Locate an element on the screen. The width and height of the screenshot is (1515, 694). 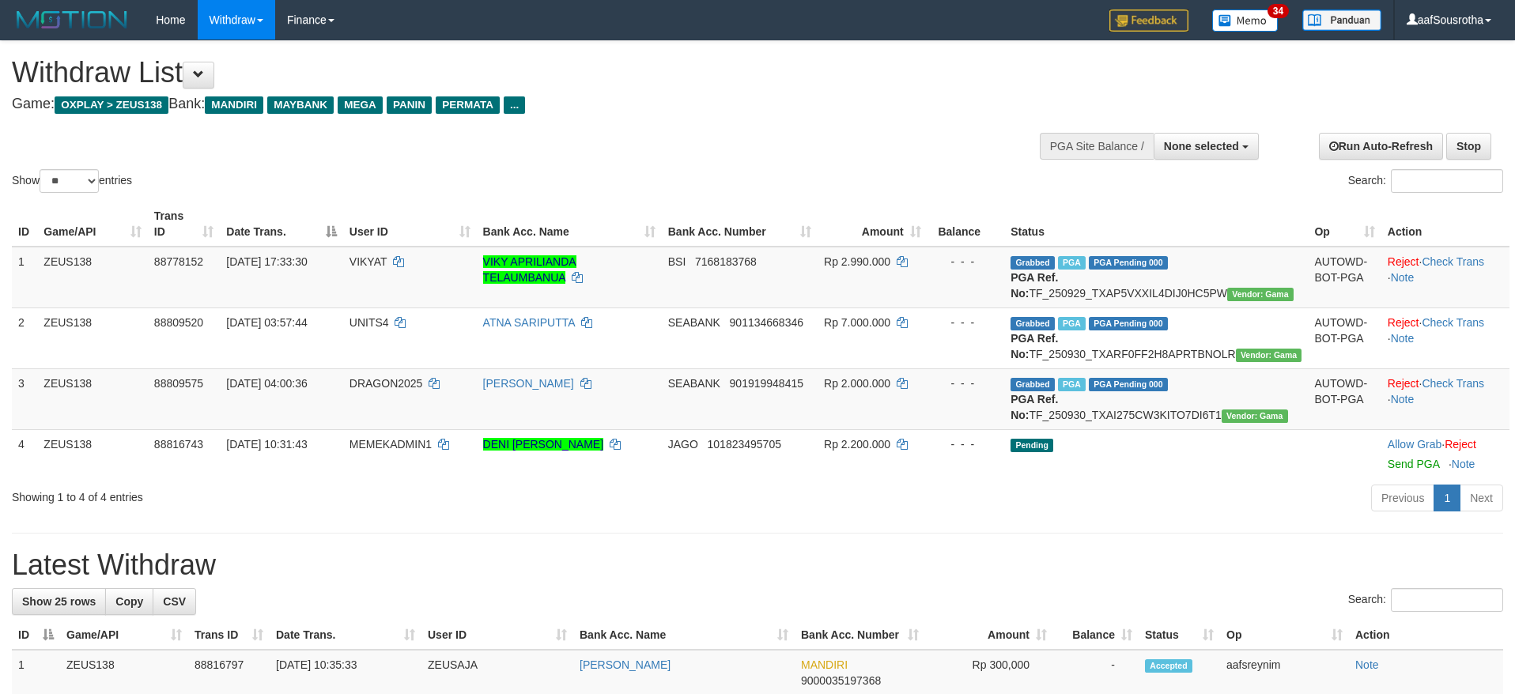
span: SEABANK is located at coordinates (694, 383).